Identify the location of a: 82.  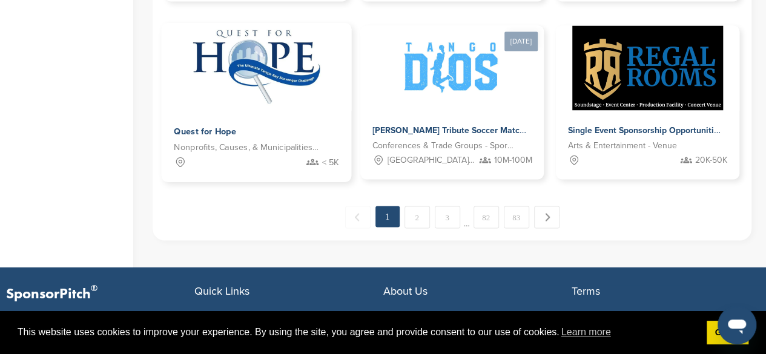
(486, 217).